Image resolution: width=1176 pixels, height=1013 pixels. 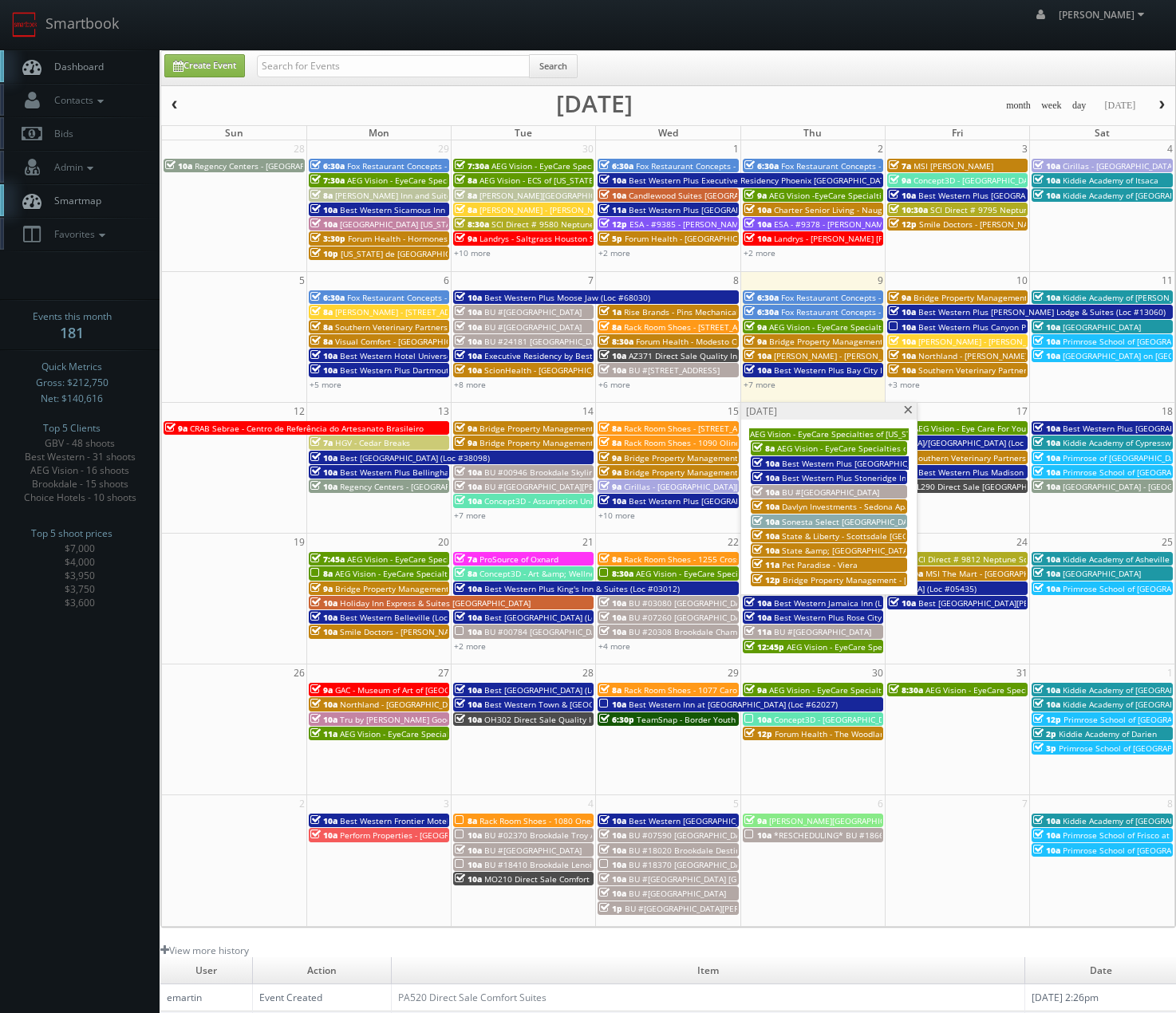 What do you see at coordinates (698, 443) in the screenshot?
I see `span: Rack Room Shoes - 1090 Olinda Center` at bounding box center [698, 443].